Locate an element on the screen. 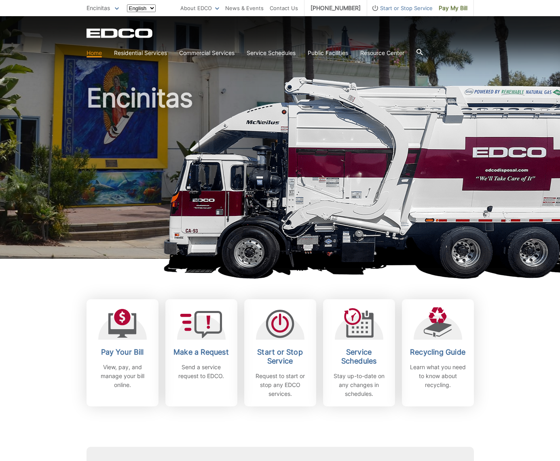 This screenshot has height=461, width=560. h2: Recycling Guide is located at coordinates (438, 352).